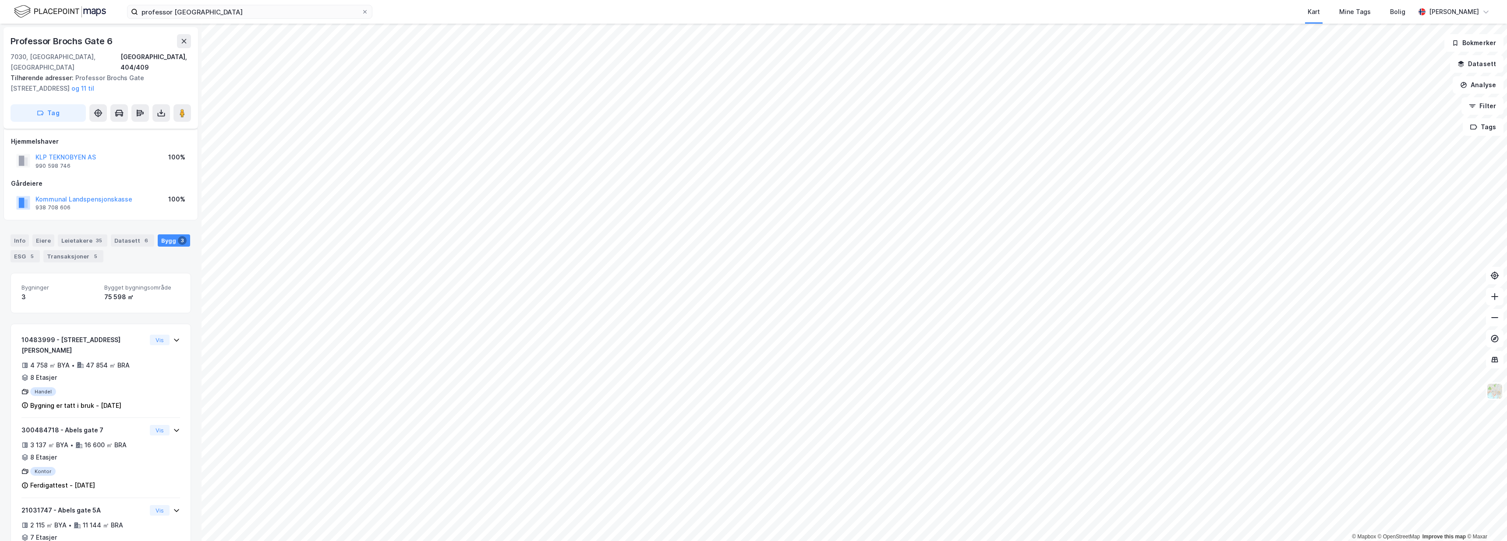  Describe the element at coordinates (1478, 85) in the screenshot. I see `button: Analyse` at that location.